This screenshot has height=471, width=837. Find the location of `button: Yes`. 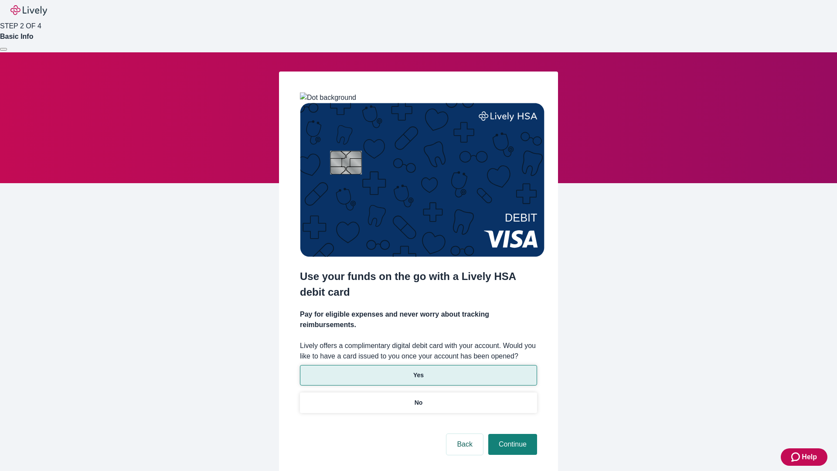

button: Yes is located at coordinates (419, 375).